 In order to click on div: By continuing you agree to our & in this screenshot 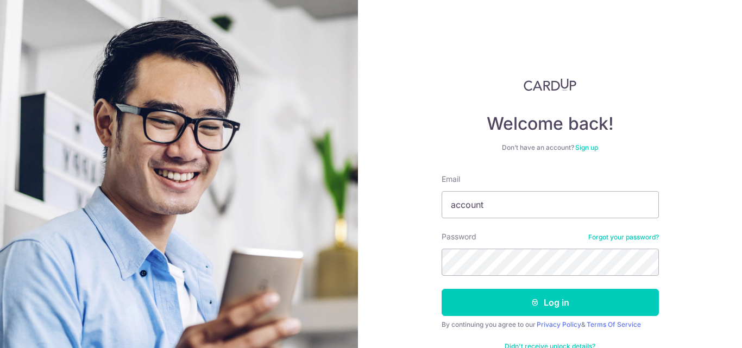, I will do `click(550, 325)`.